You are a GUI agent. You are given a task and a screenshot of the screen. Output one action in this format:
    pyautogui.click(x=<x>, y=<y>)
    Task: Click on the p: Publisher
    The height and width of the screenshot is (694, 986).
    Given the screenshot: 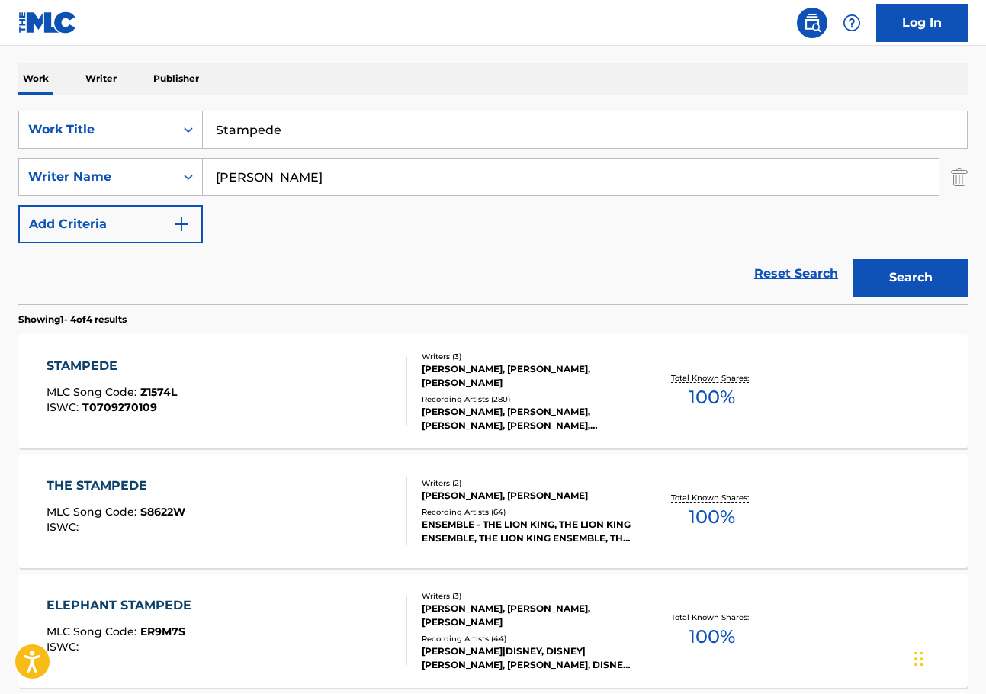 What is the action you would take?
    pyautogui.click(x=176, y=79)
    